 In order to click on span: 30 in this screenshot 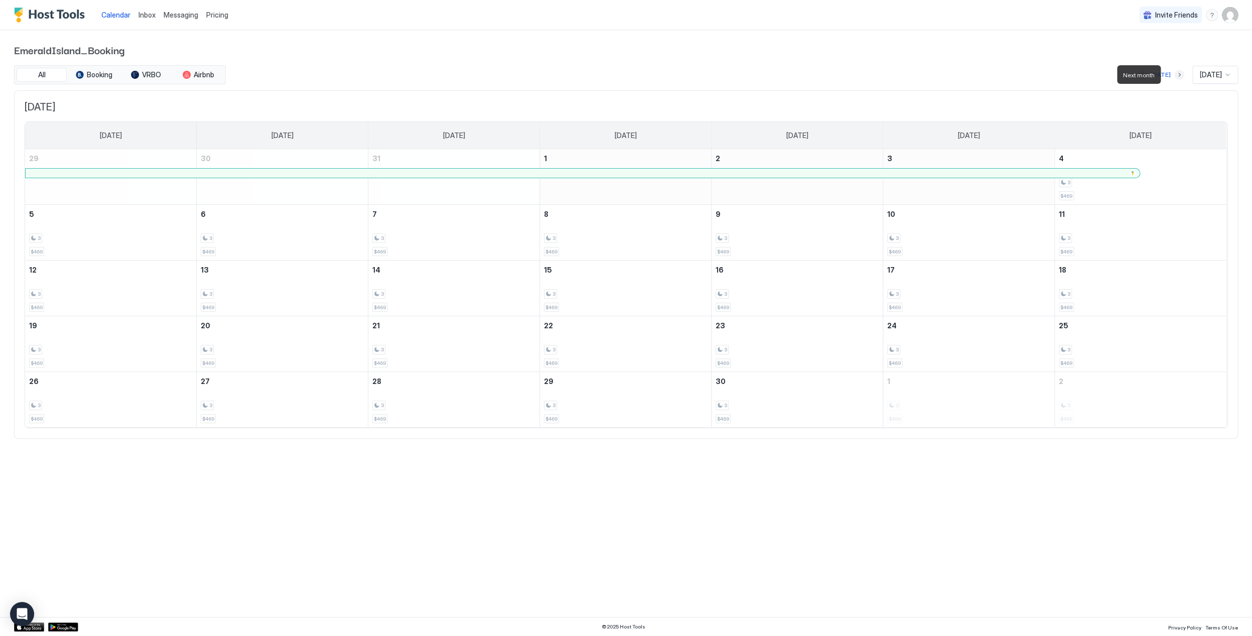, I will do `click(720, 381)`.